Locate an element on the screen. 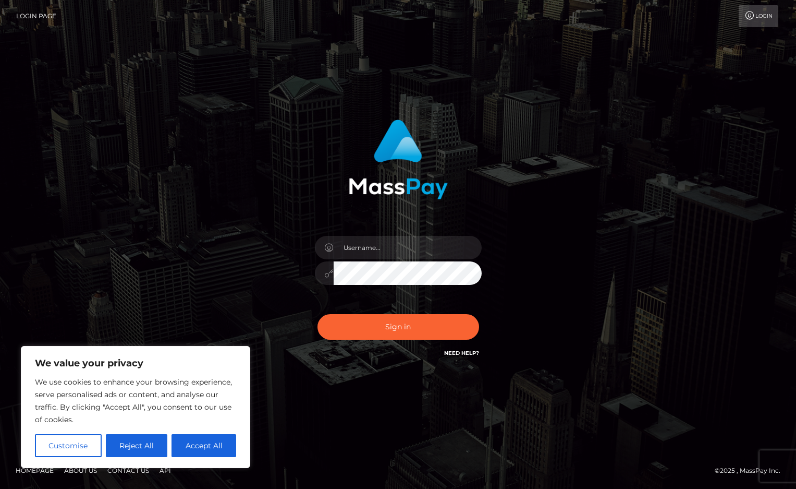  a: Homepage is located at coordinates (34, 470).